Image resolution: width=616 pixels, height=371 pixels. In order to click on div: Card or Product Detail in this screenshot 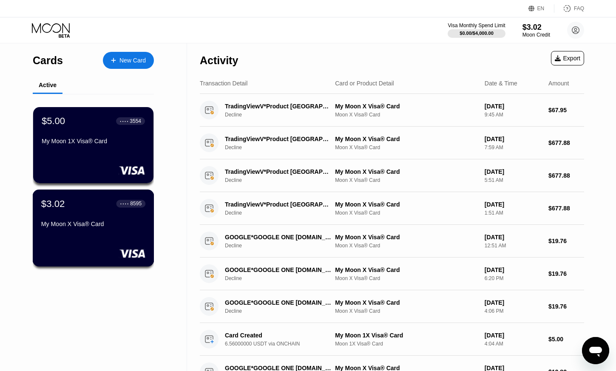, I will do `click(365, 83)`.